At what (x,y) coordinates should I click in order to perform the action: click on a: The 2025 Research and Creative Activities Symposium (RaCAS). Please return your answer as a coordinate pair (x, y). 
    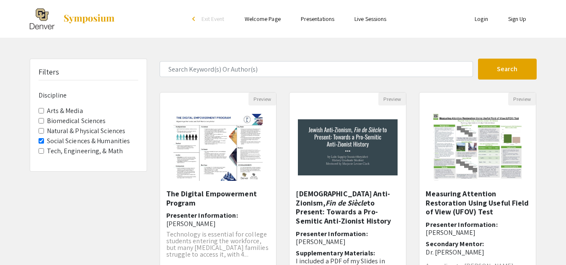
    Looking at the image, I should click on (73, 19).